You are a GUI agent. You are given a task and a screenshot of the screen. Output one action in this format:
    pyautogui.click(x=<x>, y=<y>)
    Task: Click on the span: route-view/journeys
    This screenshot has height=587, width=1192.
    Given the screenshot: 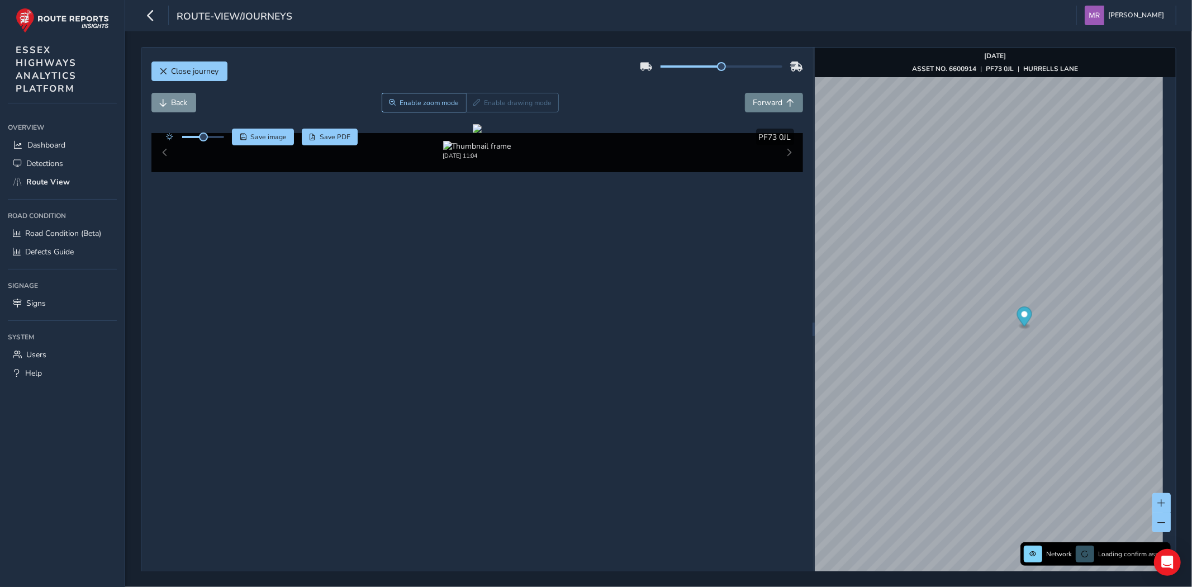 What is the action you would take?
    pyautogui.click(x=234, y=17)
    